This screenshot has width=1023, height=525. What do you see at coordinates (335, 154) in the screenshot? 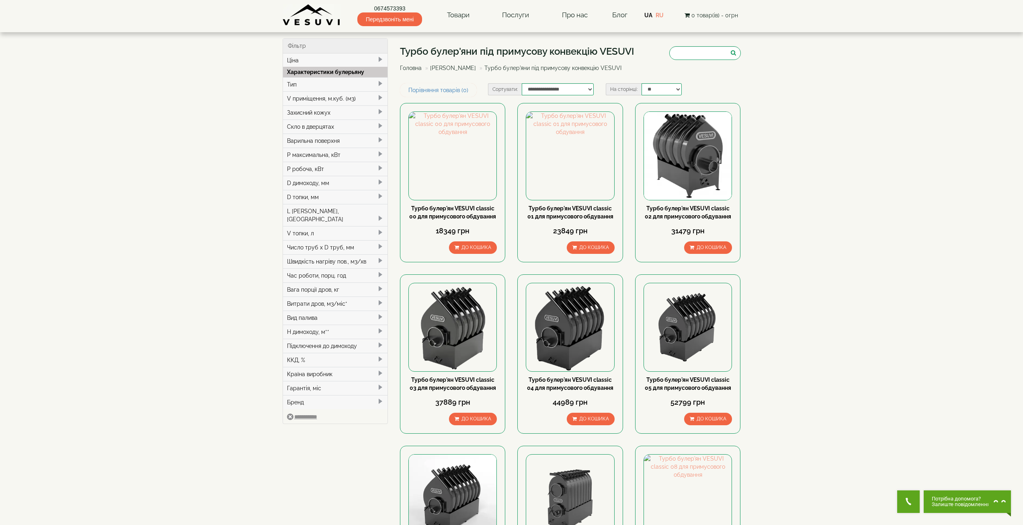
I see `div: P максимальна, кВт` at bounding box center [335, 154].